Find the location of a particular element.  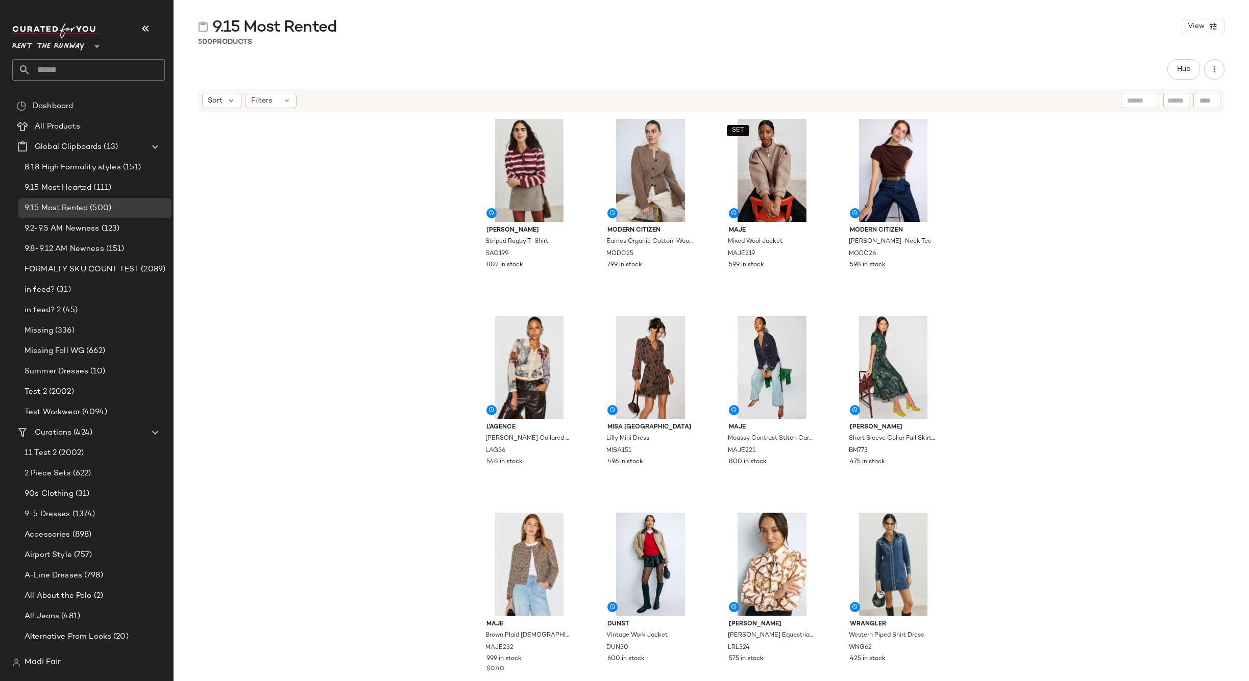

span: L'agence is located at coordinates (529, 428).